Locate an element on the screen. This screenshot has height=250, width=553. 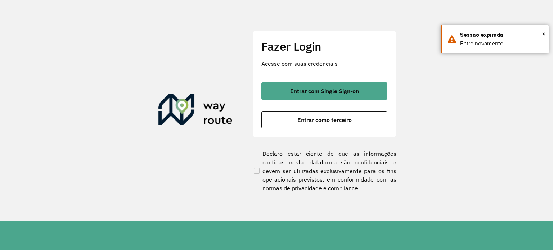
span: Entrar com Single Sign-on is located at coordinates (324, 91).